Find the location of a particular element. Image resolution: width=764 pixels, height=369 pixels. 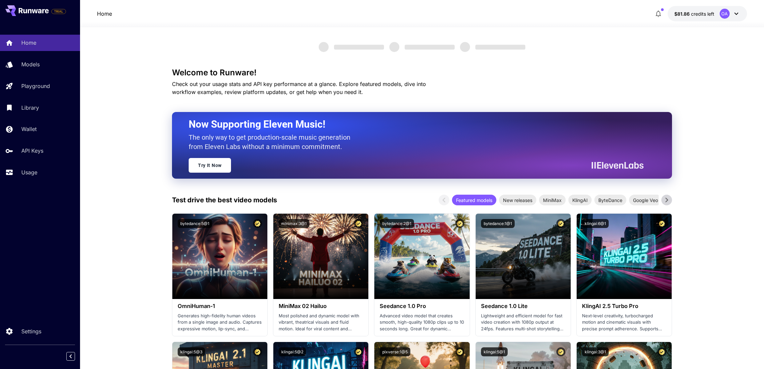

p: The only way to get production-scale music generation from Eleven Labs without a minimum commitment. is located at coordinates (272, 142).